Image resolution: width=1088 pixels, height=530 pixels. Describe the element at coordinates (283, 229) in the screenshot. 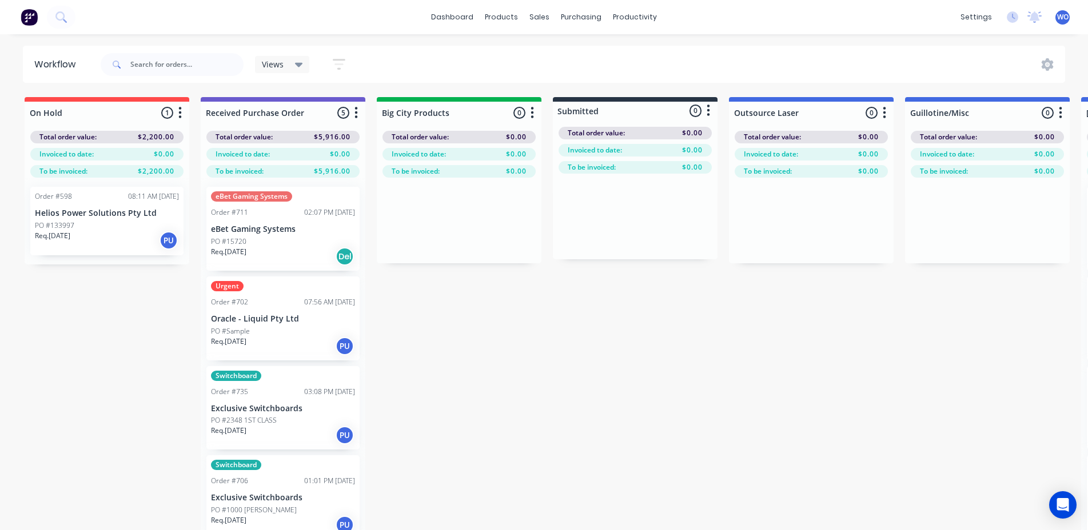

I see `p: eBet Gaming Systems` at that location.